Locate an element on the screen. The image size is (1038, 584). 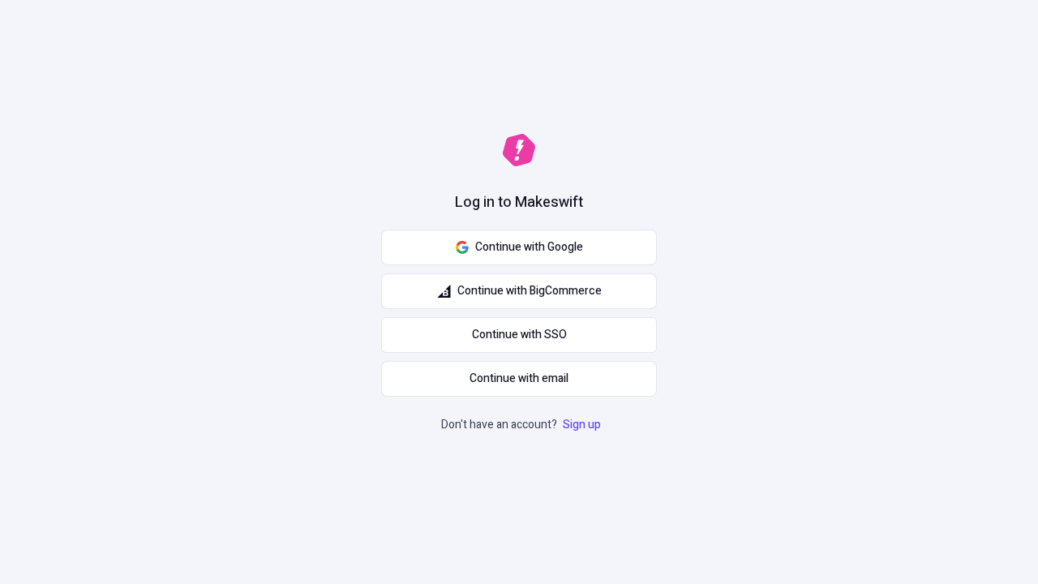
a: Sign up is located at coordinates (581, 424).